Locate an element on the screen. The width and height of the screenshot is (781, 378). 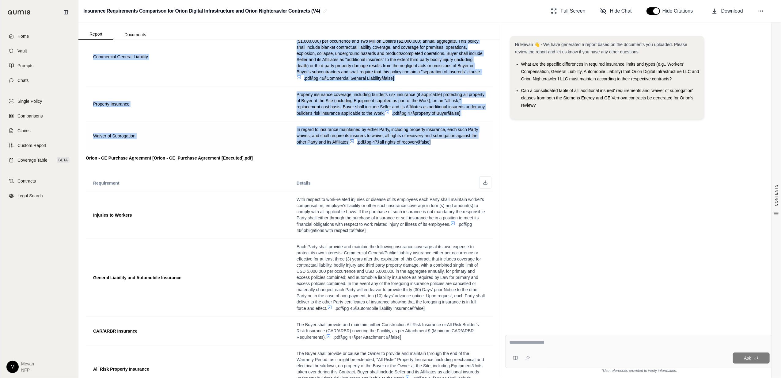
span: Download is located at coordinates (732, 11).